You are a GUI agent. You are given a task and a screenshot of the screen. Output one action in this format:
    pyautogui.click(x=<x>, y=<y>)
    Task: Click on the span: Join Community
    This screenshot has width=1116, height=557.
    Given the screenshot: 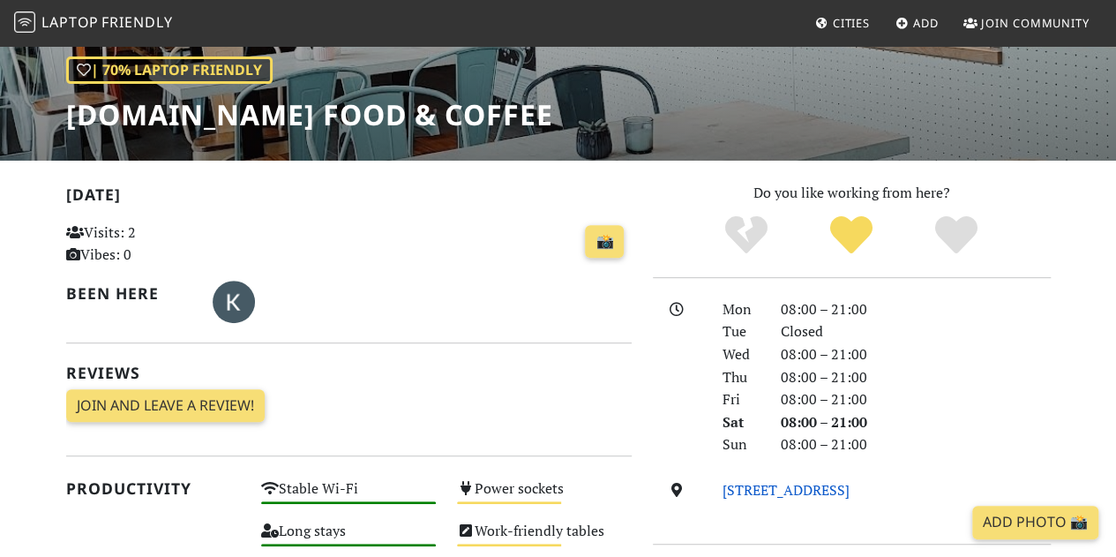 What is the action you would take?
    pyautogui.click(x=1035, y=23)
    